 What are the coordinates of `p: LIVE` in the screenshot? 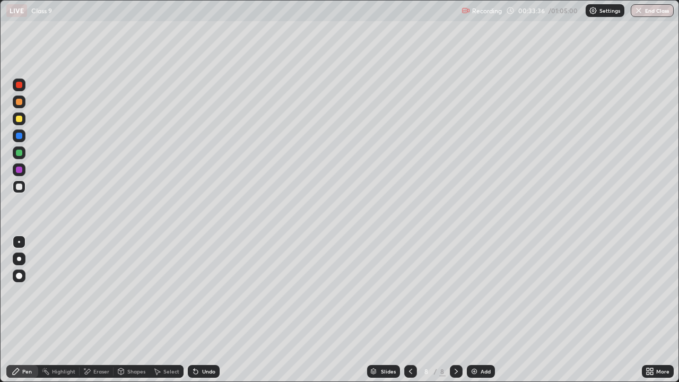 It's located at (16, 11).